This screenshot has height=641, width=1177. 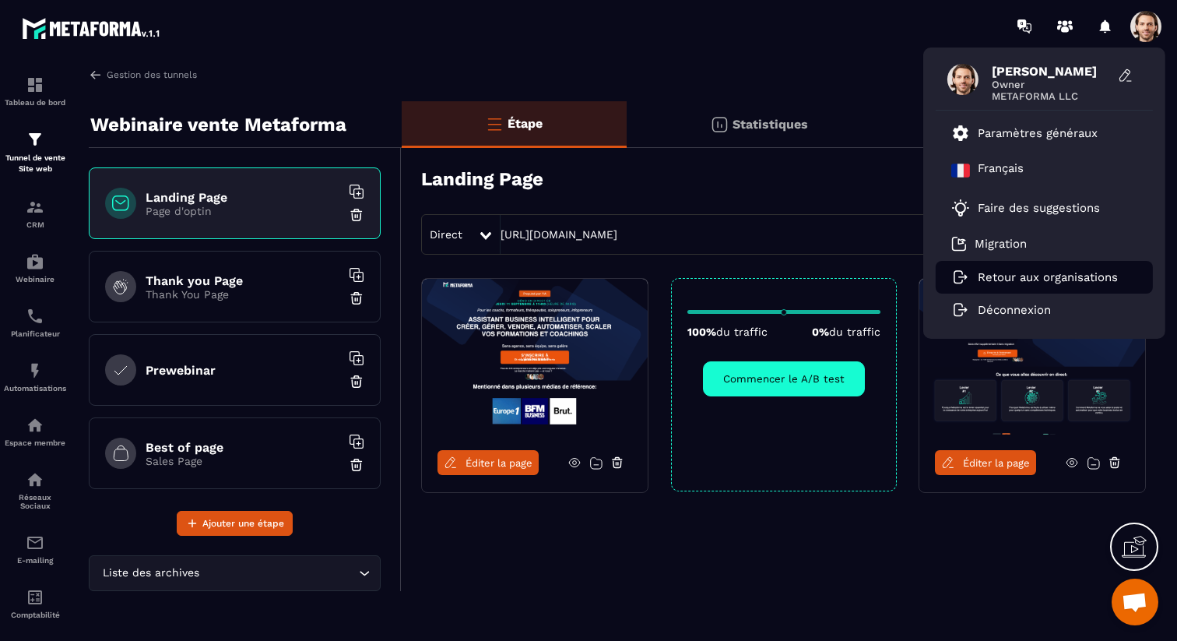 I want to click on p: Faire des suggestions, so click(x=1039, y=208).